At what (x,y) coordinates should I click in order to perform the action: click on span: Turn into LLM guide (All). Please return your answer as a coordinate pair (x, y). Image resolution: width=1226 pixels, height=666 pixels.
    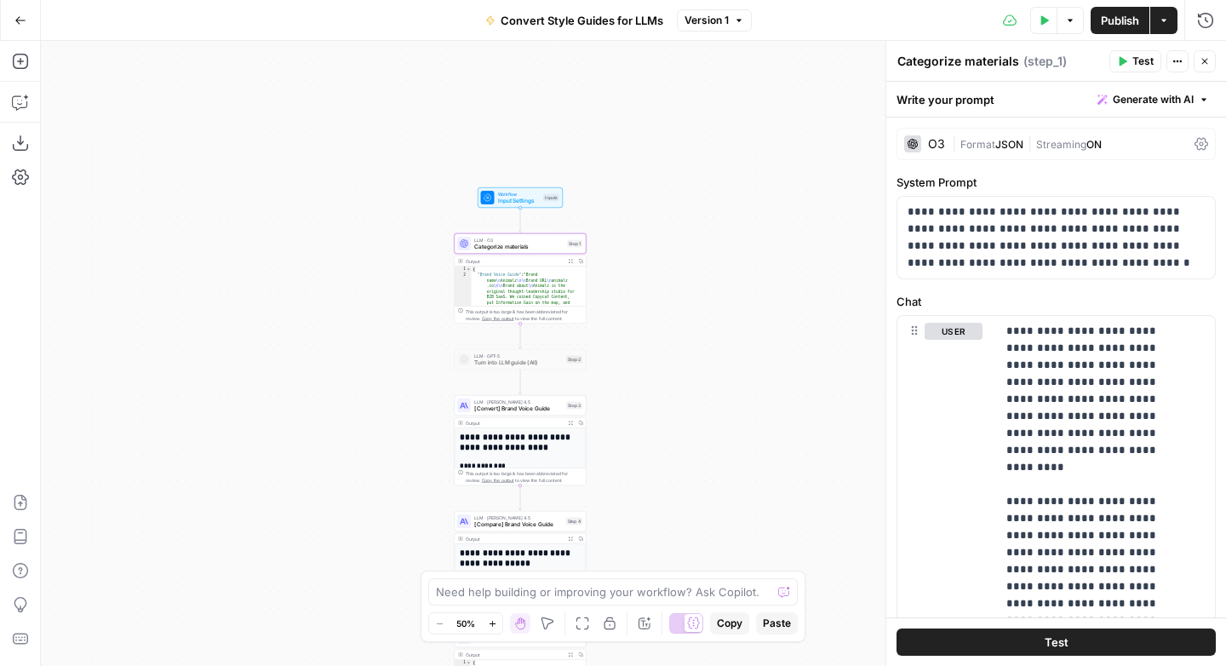
    Looking at the image, I should click on (519, 363).